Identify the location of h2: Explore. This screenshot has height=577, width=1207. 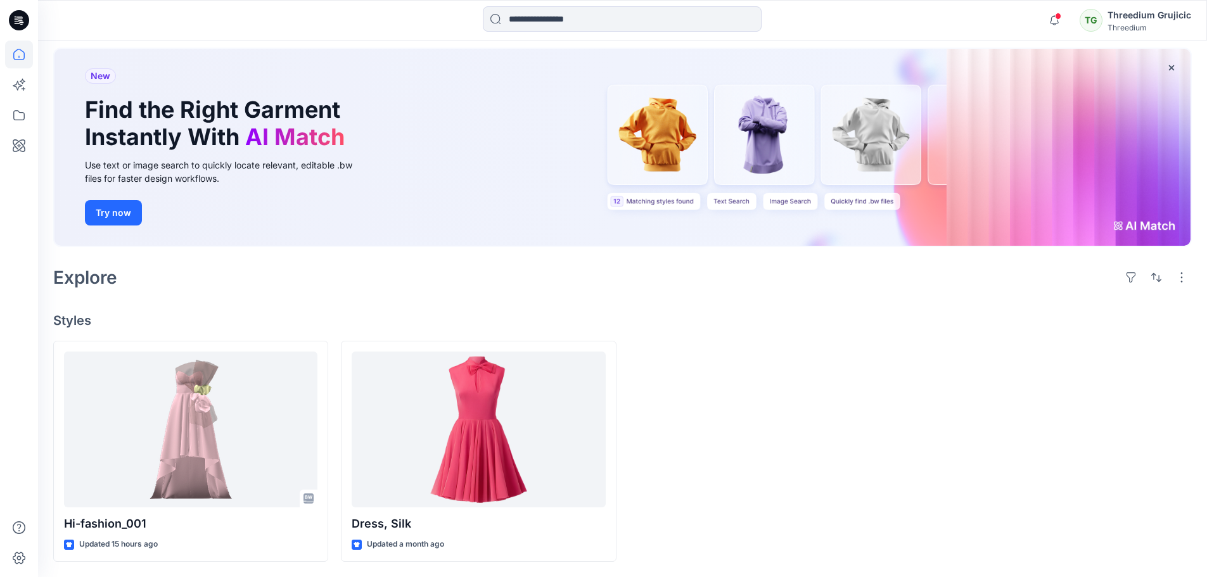
(85, 277).